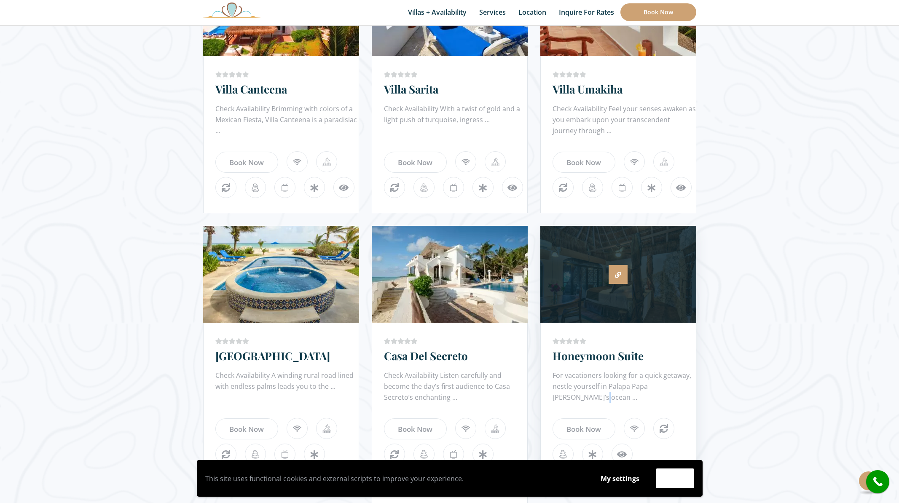 The width and height of the screenshot is (899, 503). What do you see at coordinates (675, 478) in the screenshot?
I see `button: Accept` at bounding box center [675, 478].